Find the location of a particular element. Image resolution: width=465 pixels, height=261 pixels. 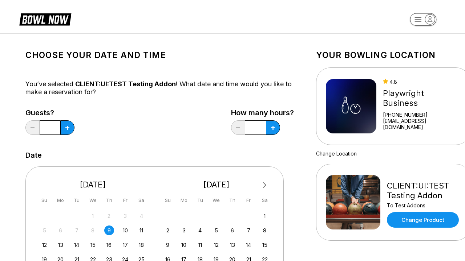

div: Choose Friday, October 10th, 2025 is located at coordinates (125, 231).